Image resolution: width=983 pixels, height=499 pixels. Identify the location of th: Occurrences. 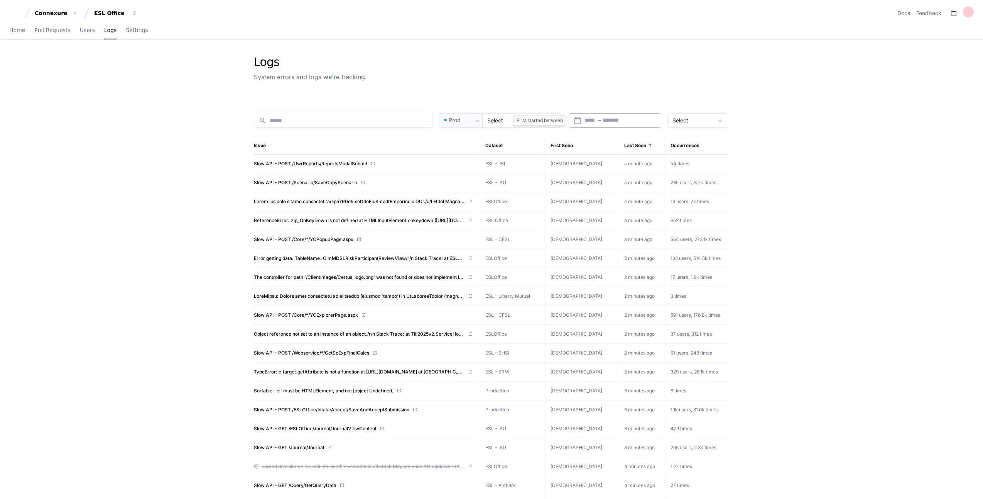
(697, 146).